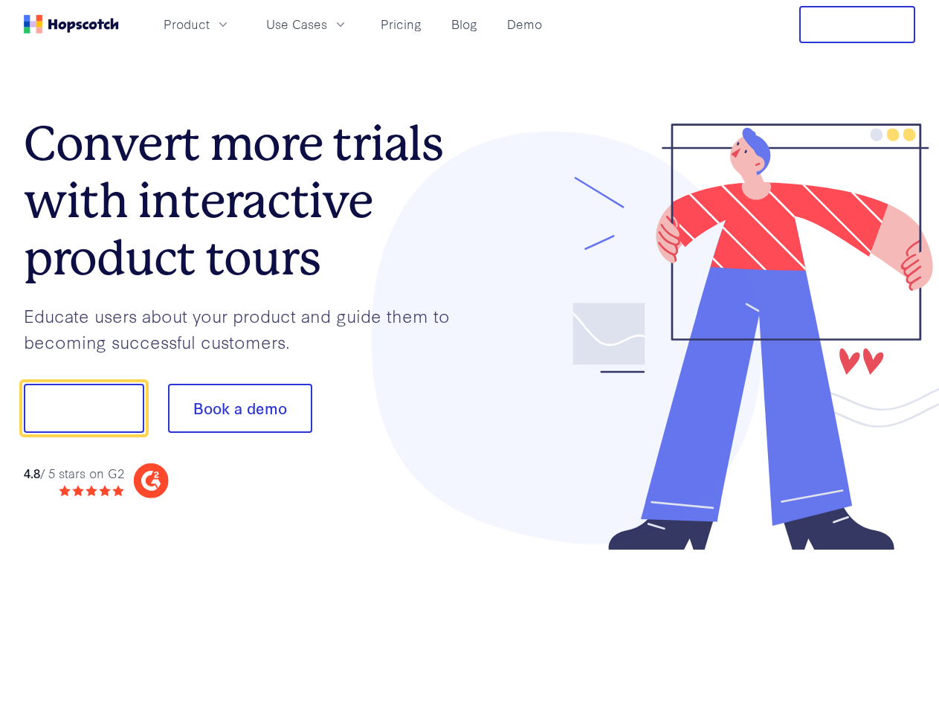  What do you see at coordinates (187, 24) in the screenshot?
I see `span: Product` at bounding box center [187, 24].